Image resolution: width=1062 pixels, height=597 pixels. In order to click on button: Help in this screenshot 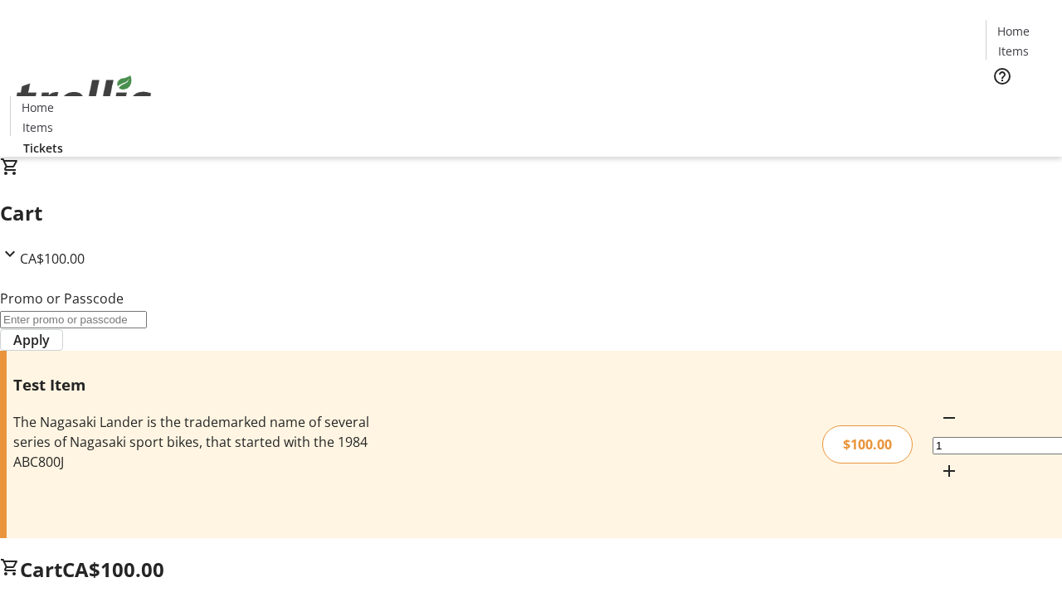, I will do `click(1002, 76)`.